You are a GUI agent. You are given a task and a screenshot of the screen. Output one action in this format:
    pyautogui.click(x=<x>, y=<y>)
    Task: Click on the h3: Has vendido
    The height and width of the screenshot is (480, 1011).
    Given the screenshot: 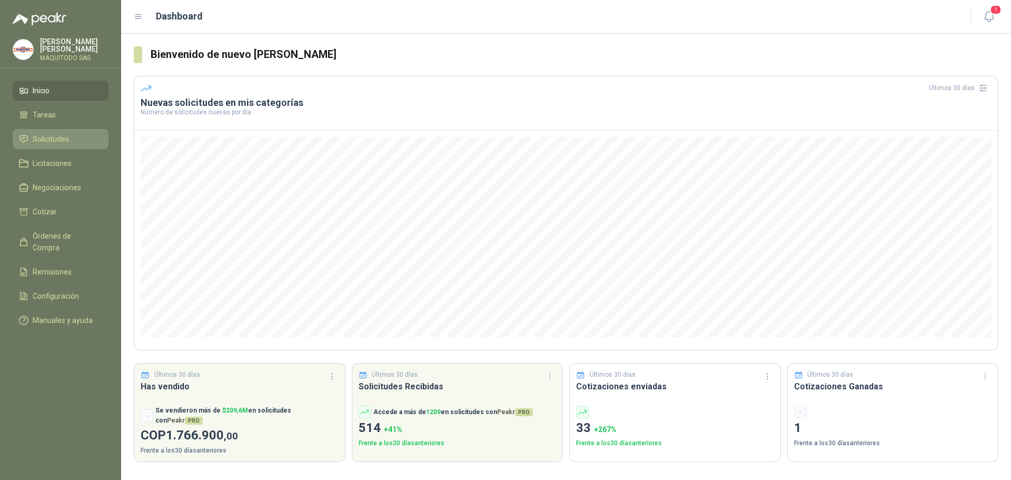 What is the action you would take?
    pyautogui.click(x=240, y=386)
    